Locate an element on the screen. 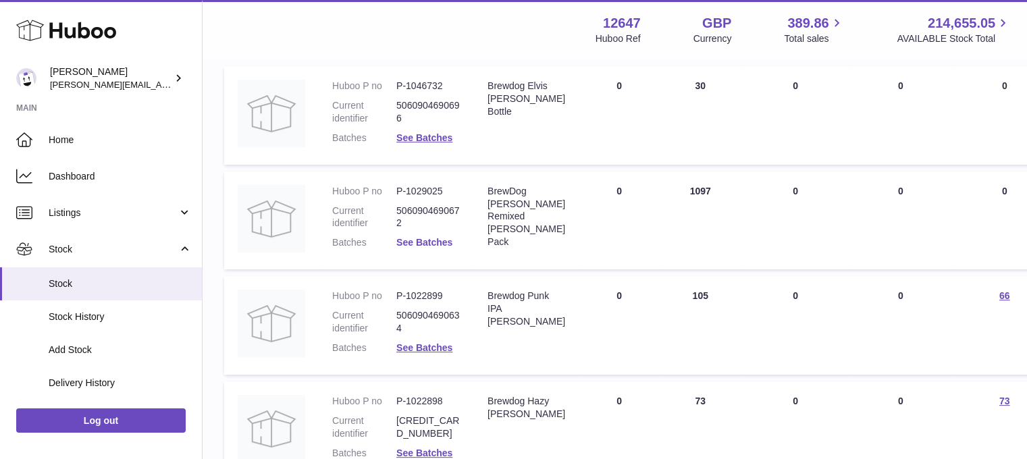  span: 214,655.05 is located at coordinates (962, 23).